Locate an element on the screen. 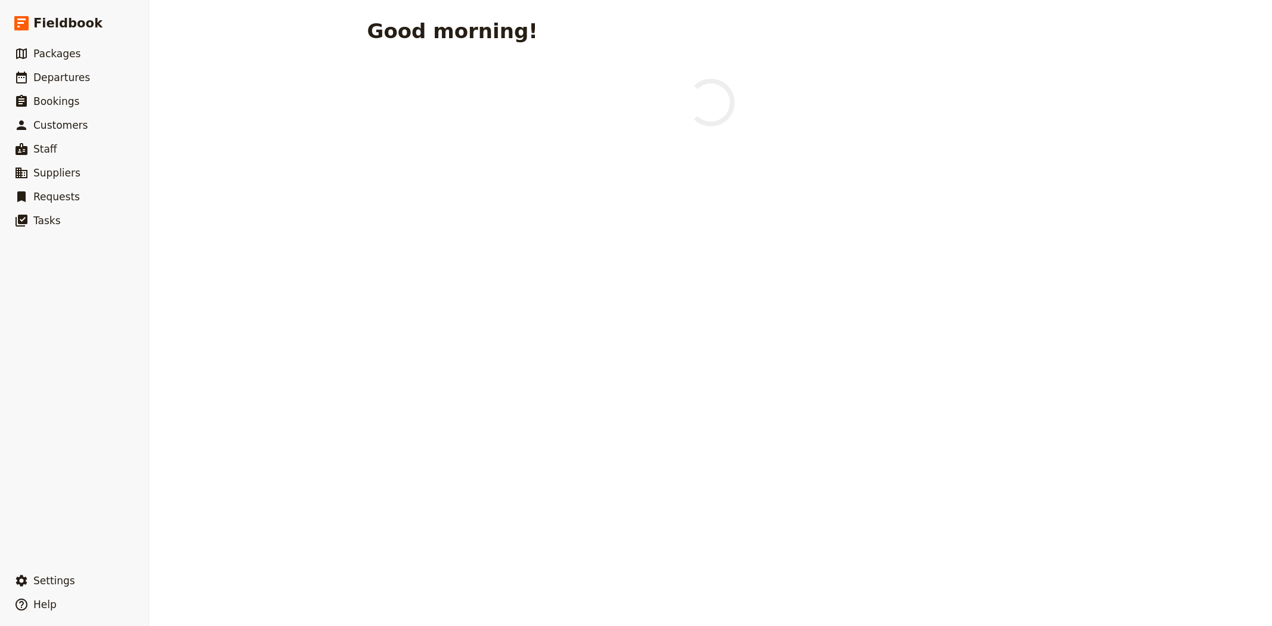  span: Packages is located at coordinates (57, 54).